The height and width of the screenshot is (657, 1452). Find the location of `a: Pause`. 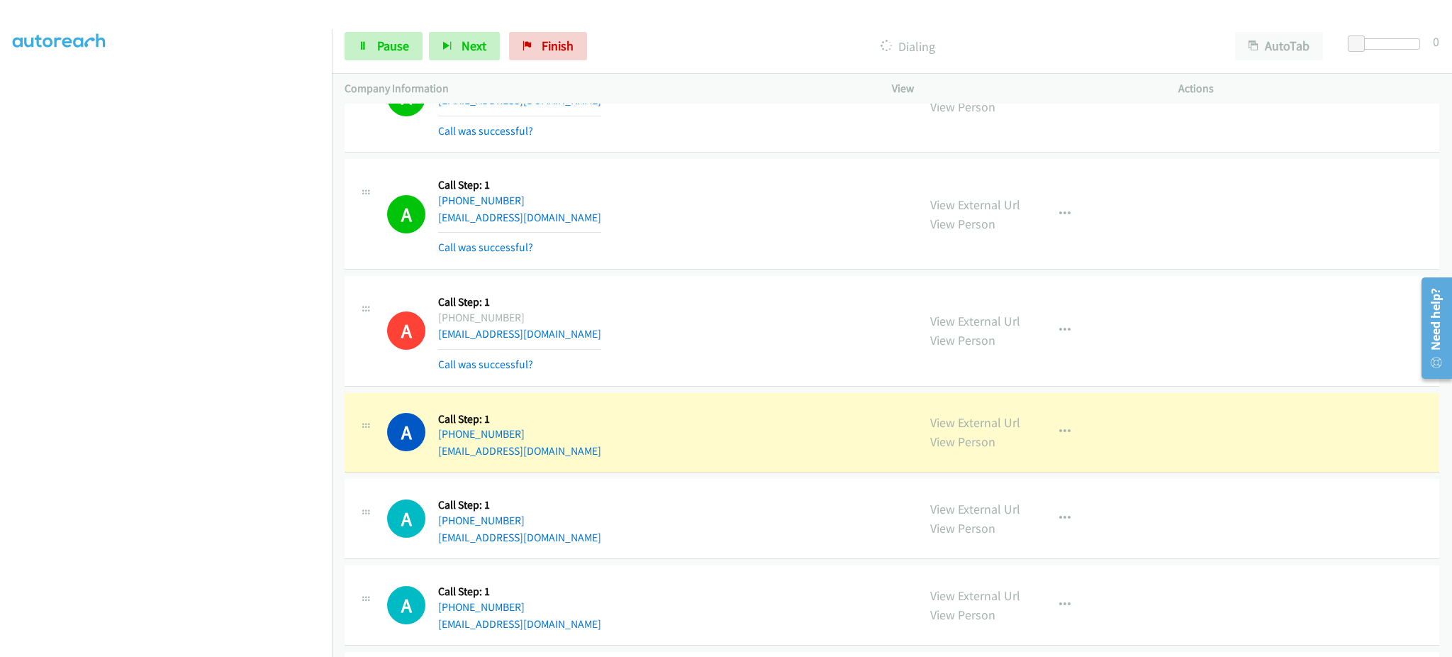

a: Pause is located at coordinates (384, 46).